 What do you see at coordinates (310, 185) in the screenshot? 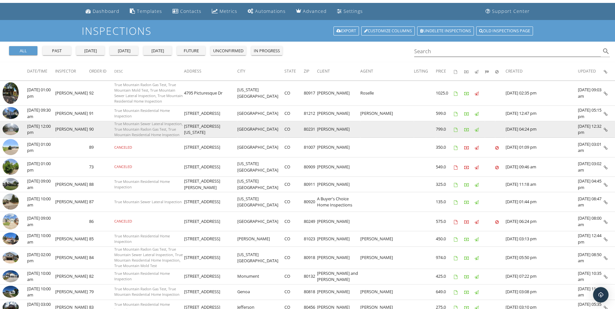
I see `td: 80911` at bounding box center [310, 185].